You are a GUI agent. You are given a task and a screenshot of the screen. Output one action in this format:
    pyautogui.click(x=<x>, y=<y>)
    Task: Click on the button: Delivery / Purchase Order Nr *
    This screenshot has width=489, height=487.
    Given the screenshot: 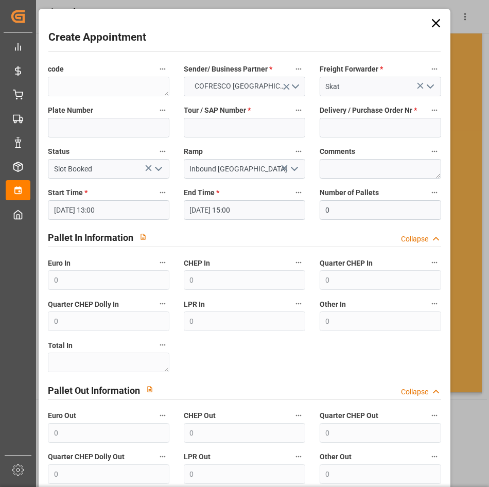 What is the action you would take?
    pyautogui.click(x=435, y=110)
    